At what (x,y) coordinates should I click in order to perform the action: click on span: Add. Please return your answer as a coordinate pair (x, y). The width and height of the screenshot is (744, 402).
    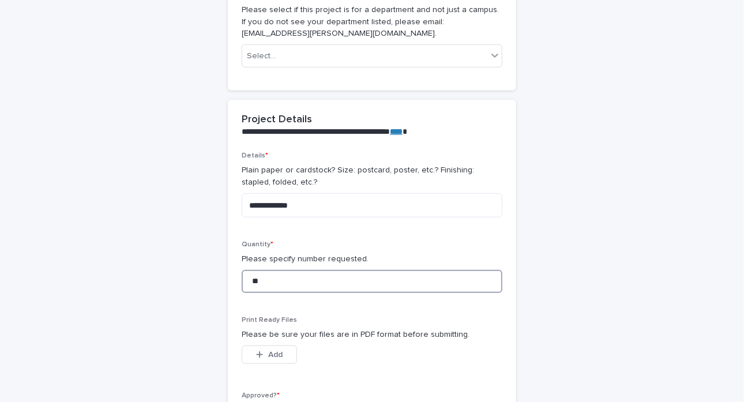
    Looking at the image, I should click on (275, 355).